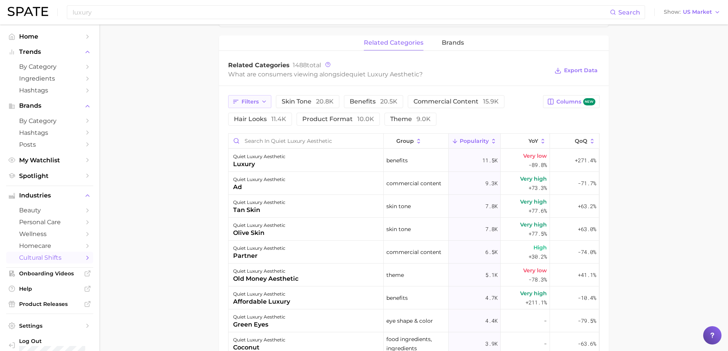 The image size is (728, 351). I want to click on a: Posts, so click(50, 145).